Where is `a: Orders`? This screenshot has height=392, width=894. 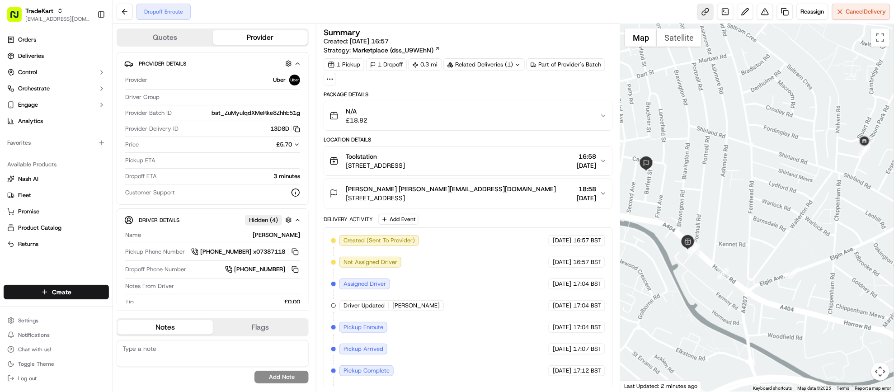 a: Orders is located at coordinates (56, 40).